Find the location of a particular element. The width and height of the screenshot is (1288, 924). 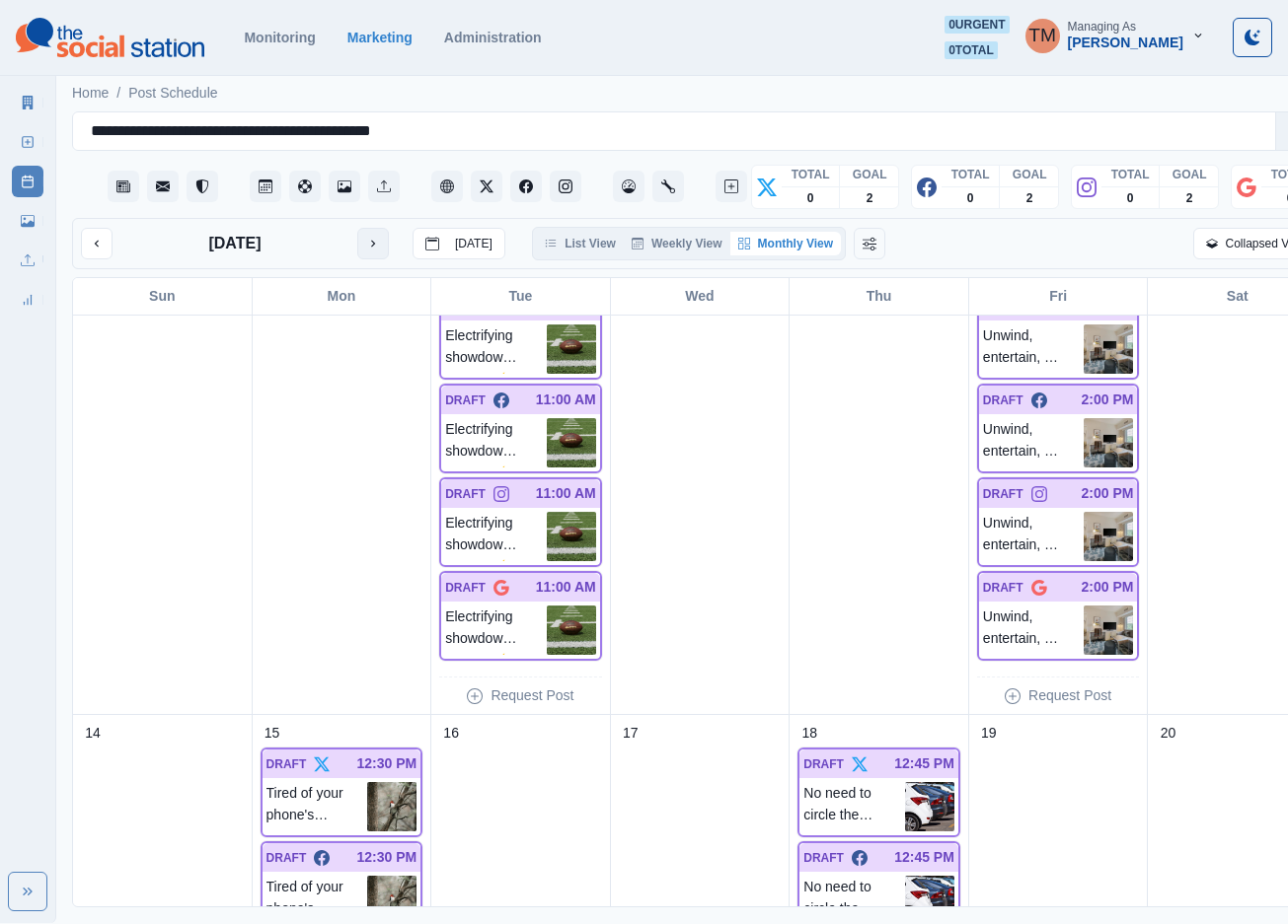

a: Twitter is located at coordinates (486, 186).